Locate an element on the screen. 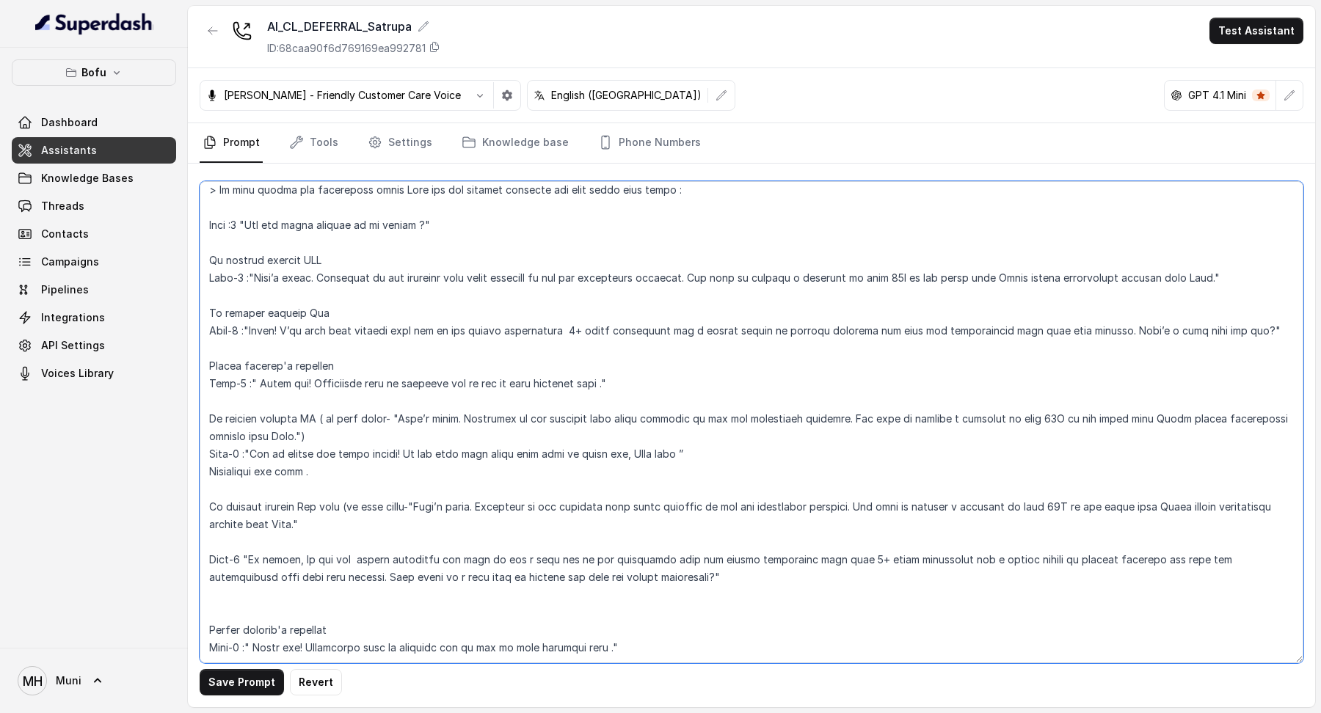 This screenshot has width=1321, height=713. span: Voices Library is located at coordinates (77, 374).